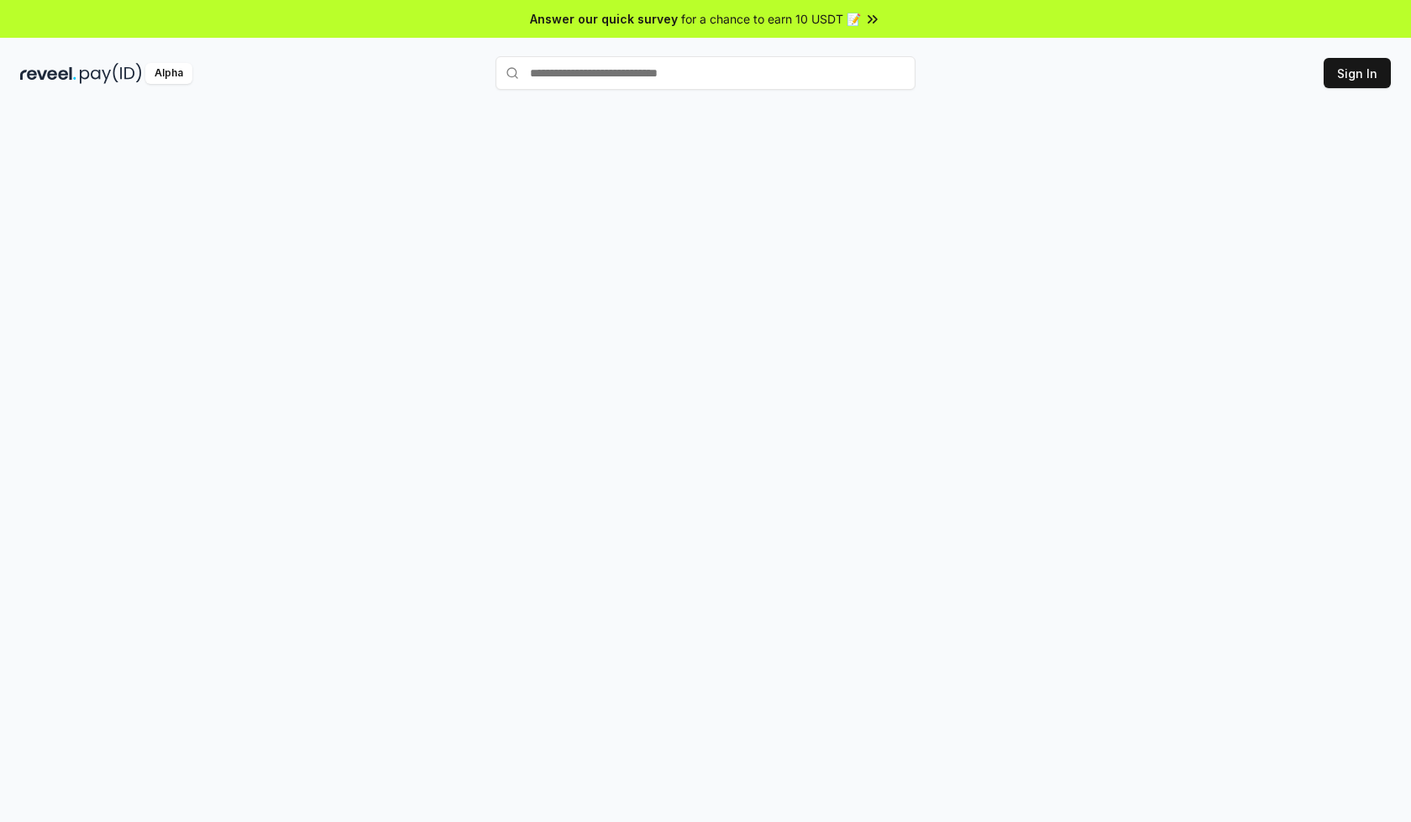 This screenshot has height=822, width=1411. What do you see at coordinates (48, 73) in the screenshot?
I see `img: reveel_dark` at bounding box center [48, 73].